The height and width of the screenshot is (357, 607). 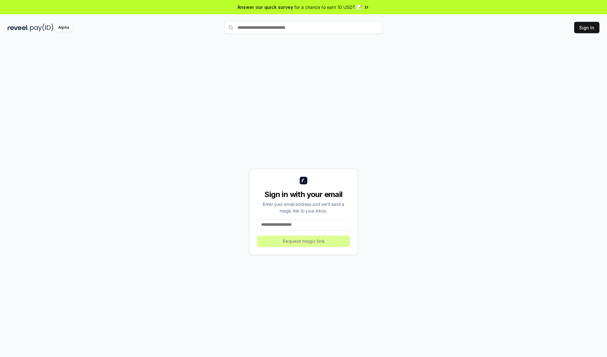 What do you see at coordinates (328, 7) in the screenshot?
I see `span: for a chance to earn 10 USDT 📝` at bounding box center [328, 7].